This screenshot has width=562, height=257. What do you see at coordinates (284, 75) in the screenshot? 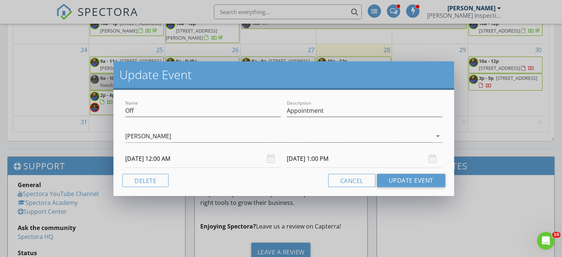
I see `h2: Update Event` at bounding box center [284, 75].